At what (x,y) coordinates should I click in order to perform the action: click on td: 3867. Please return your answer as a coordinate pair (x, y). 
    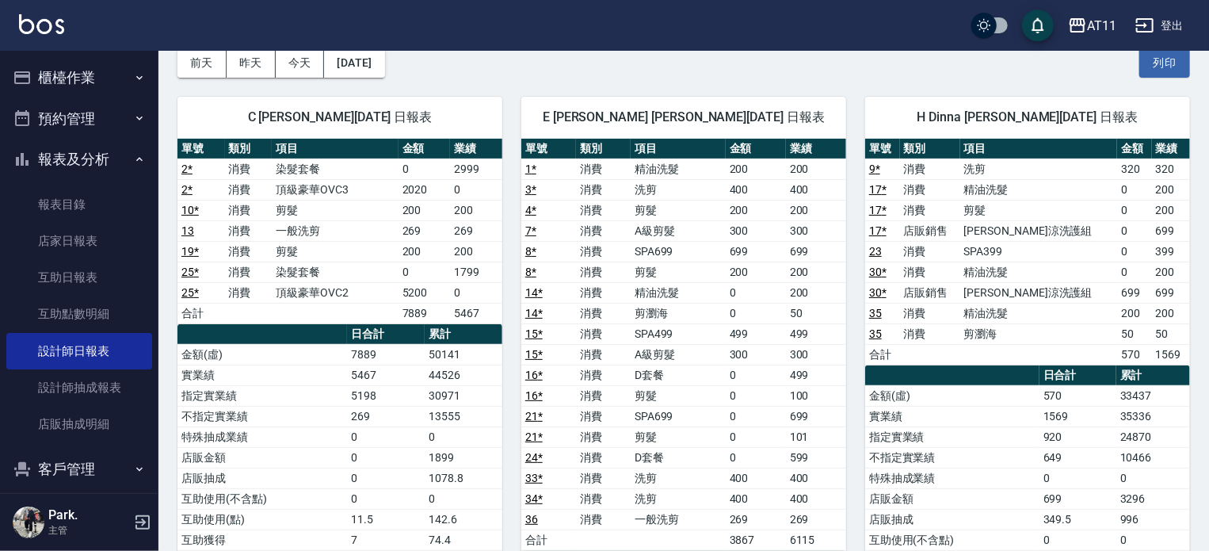
    Looking at the image, I should click on (756, 539).